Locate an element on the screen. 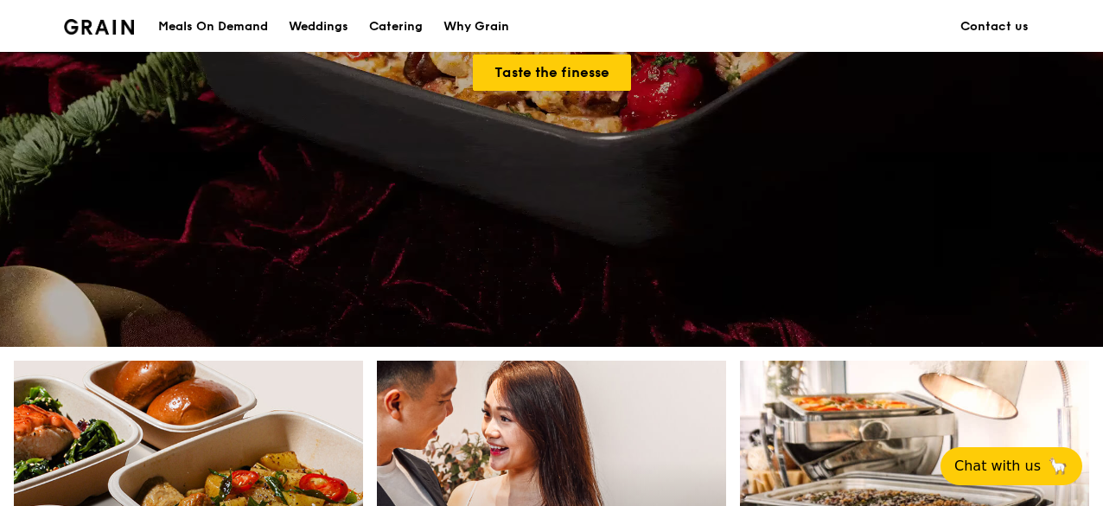 The width and height of the screenshot is (1103, 506). a: Catering is located at coordinates (396, 27).